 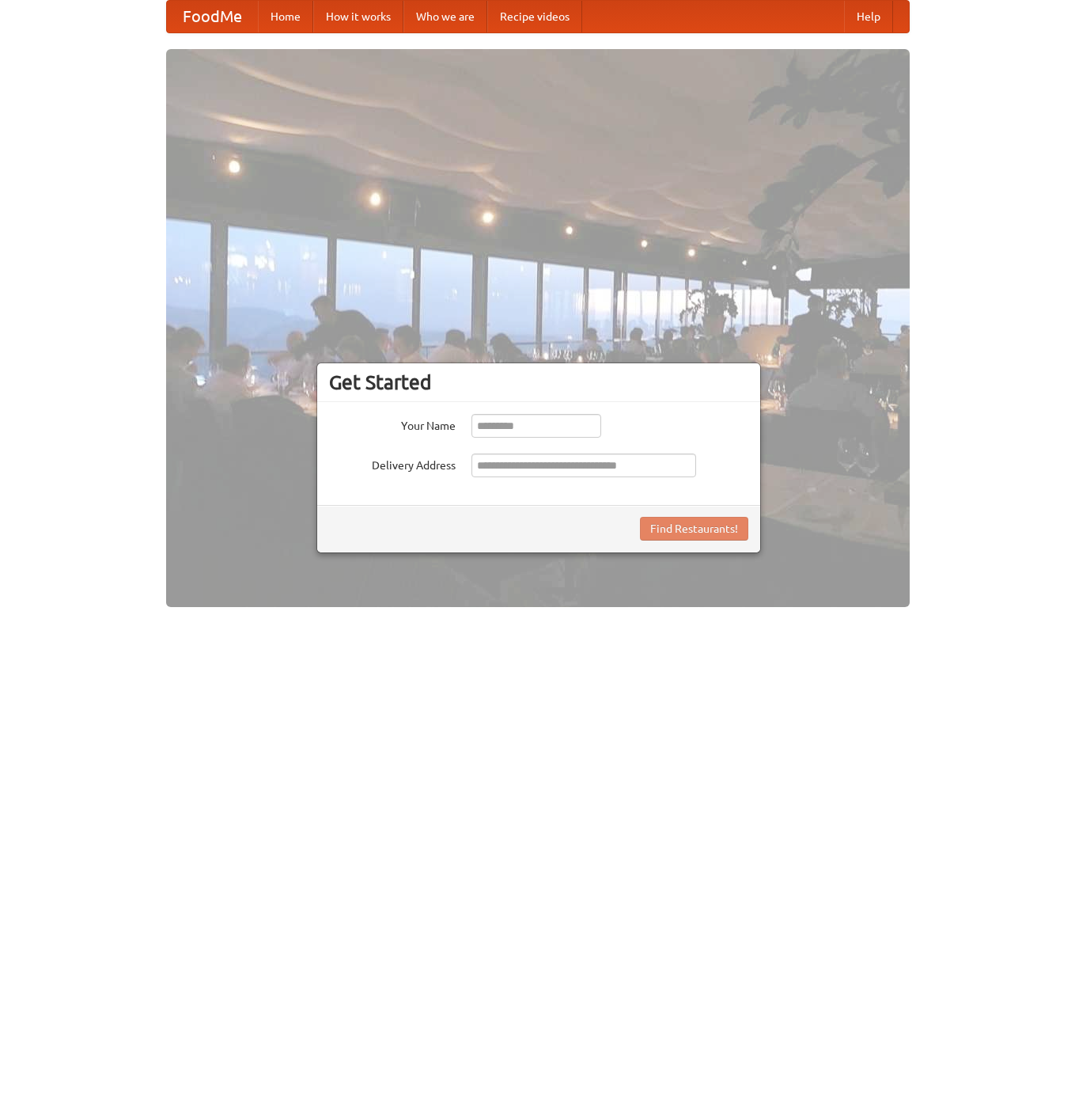 What do you see at coordinates (694, 528) in the screenshot?
I see `button: Find Restaurants!` at bounding box center [694, 528].